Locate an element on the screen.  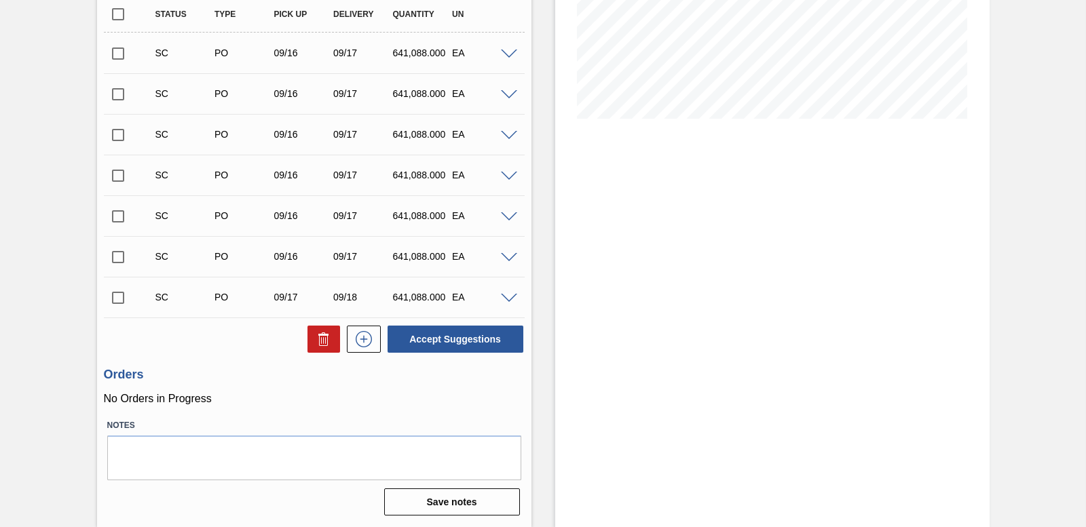
div: Delivery is located at coordinates (362, 14).